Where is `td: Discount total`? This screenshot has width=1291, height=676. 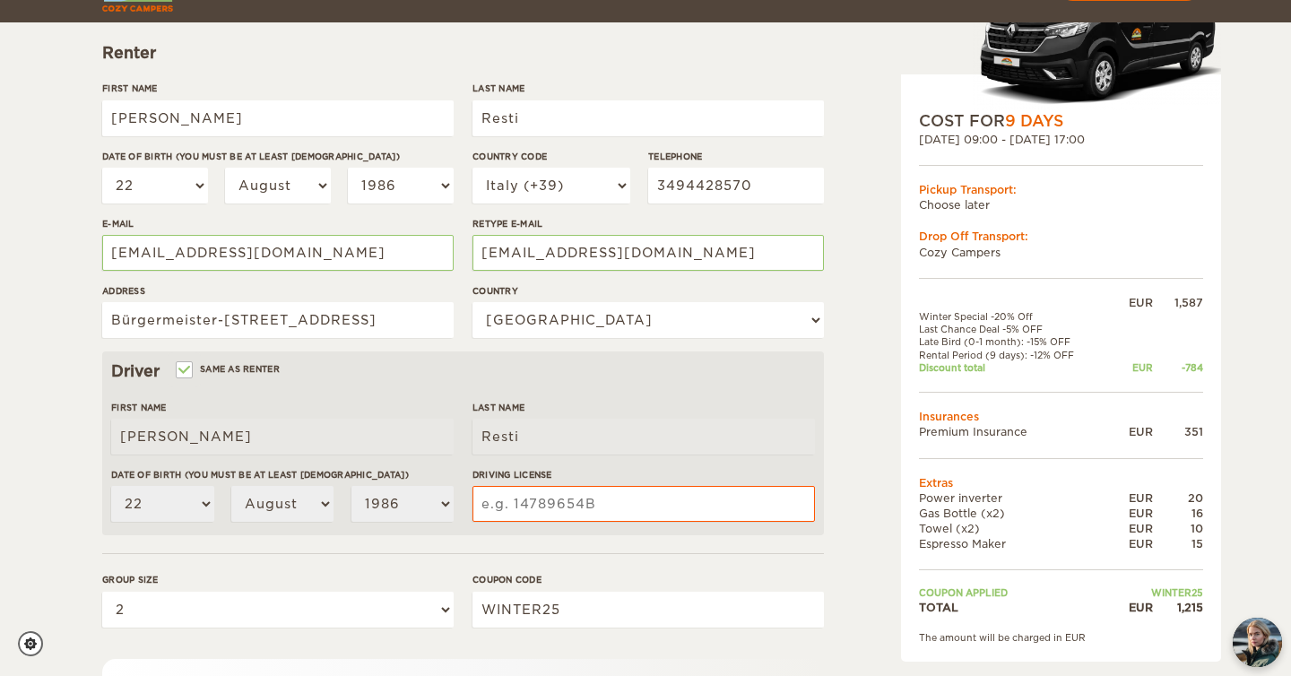
td: Discount total is located at coordinates (1015, 368).